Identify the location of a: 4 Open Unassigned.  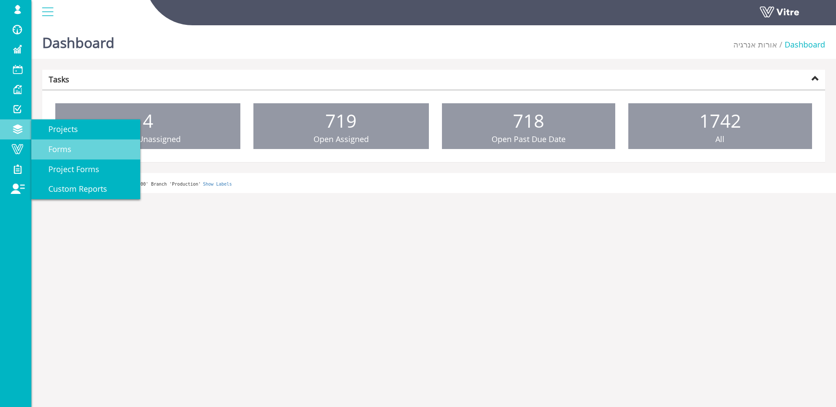
(148, 126).